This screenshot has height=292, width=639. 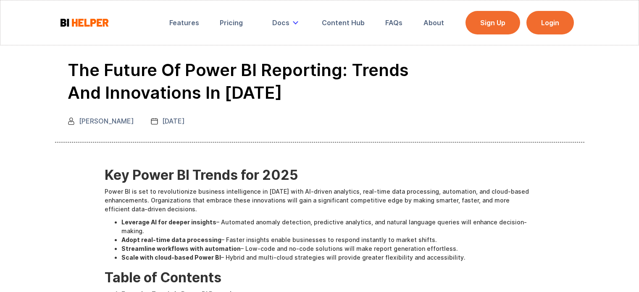 I want to click on div: FAQs, so click(x=393, y=23).